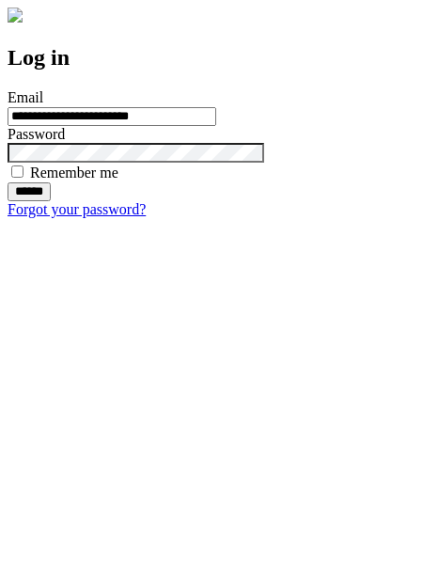  Describe the element at coordinates (74, 172) in the screenshot. I see `label: Remember me` at that location.